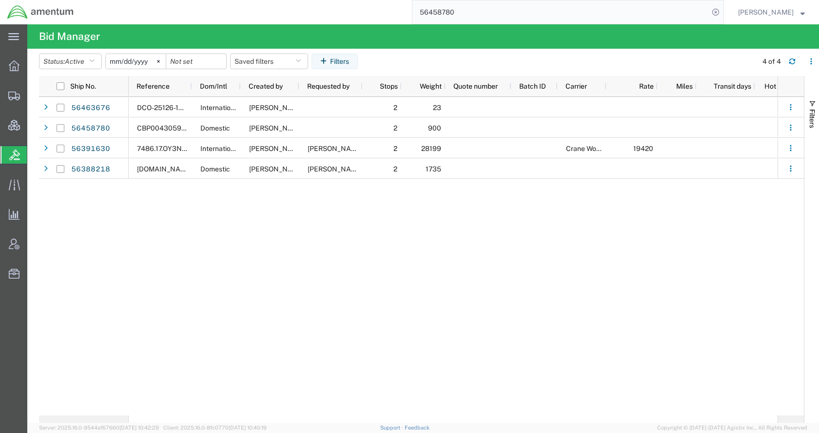  I want to click on span: 1735, so click(433, 169).